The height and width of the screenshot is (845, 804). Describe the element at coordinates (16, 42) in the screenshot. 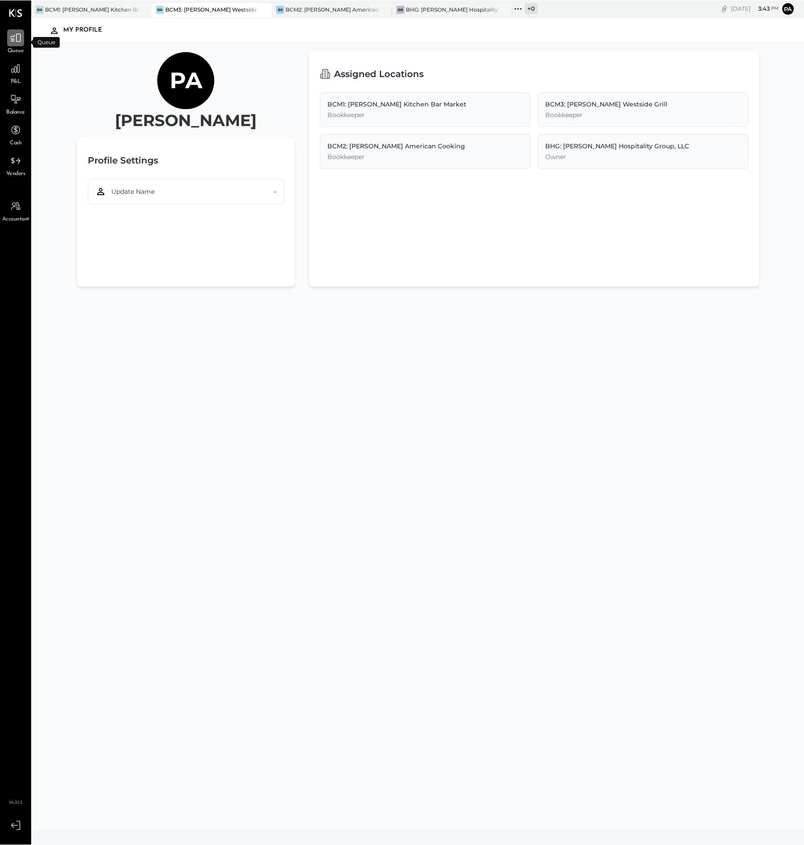

I see `a: Queue` at that location.